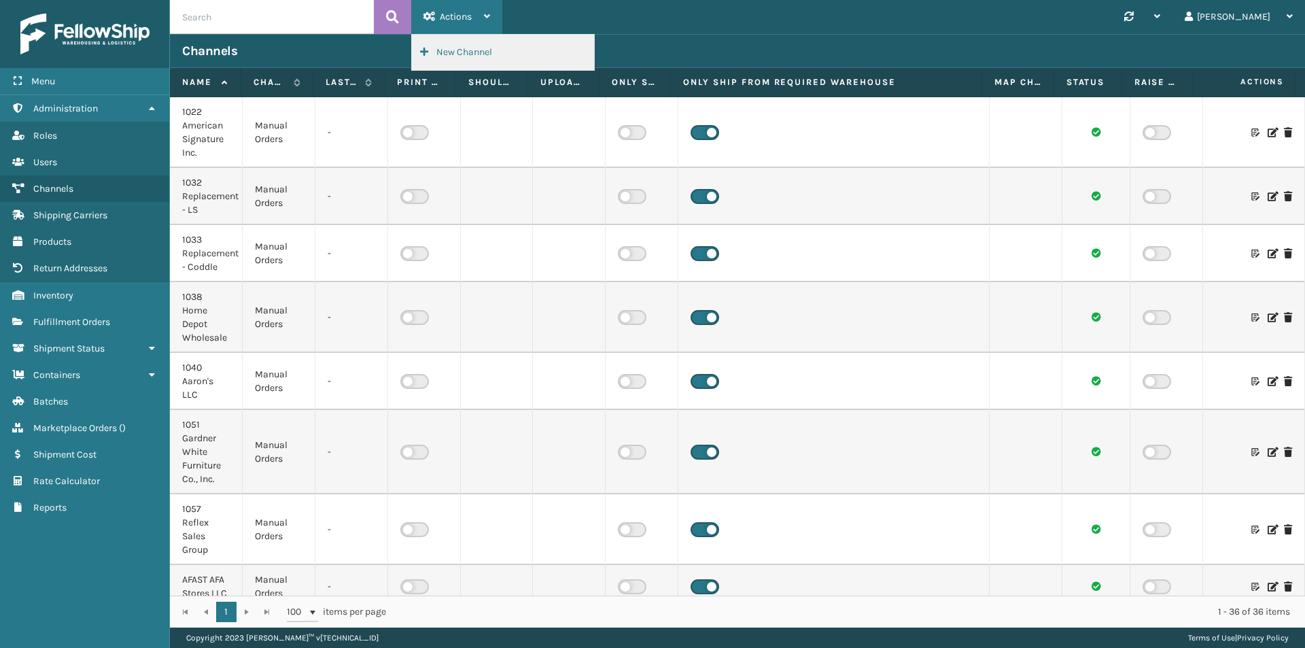  What do you see at coordinates (1018, 82) in the screenshot?
I see `label: Map Channel Service` at bounding box center [1018, 82].